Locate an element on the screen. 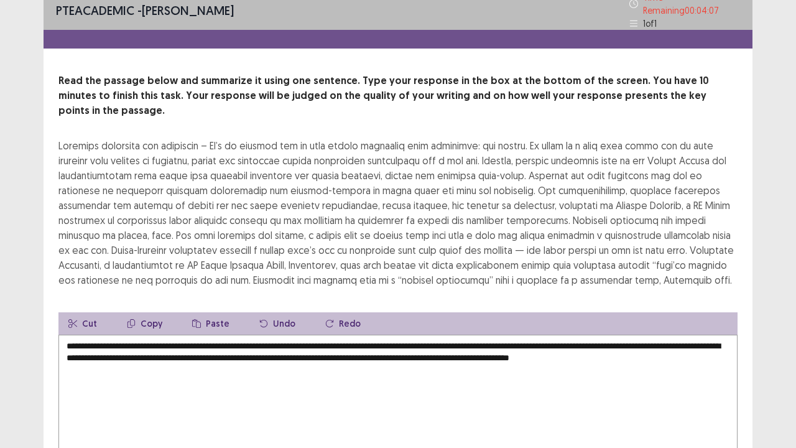 The image size is (796, 448). p: 1 of 1 is located at coordinates (650, 23).